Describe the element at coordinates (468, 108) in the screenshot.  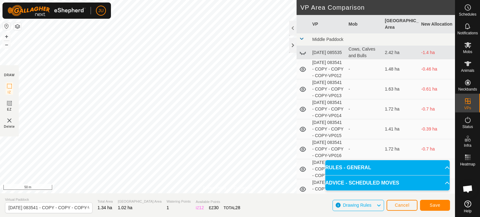
I see `span: VPs` at that location.